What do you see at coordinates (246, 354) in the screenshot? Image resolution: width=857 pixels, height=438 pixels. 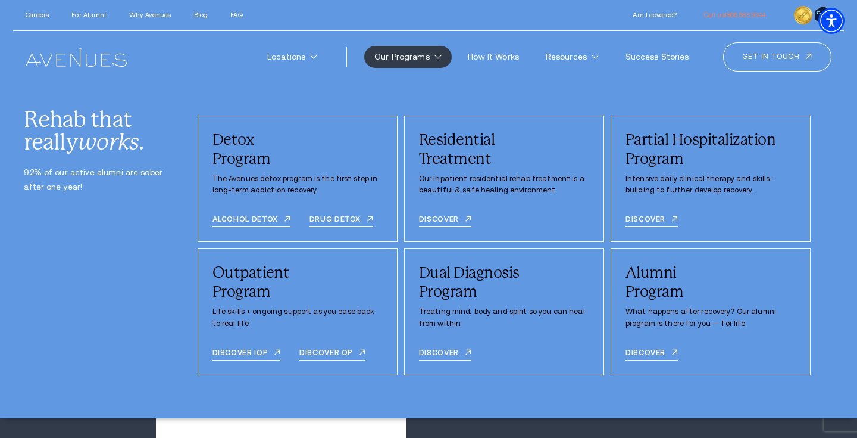 I see `a: DISCOVER IOP` at bounding box center [246, 354].